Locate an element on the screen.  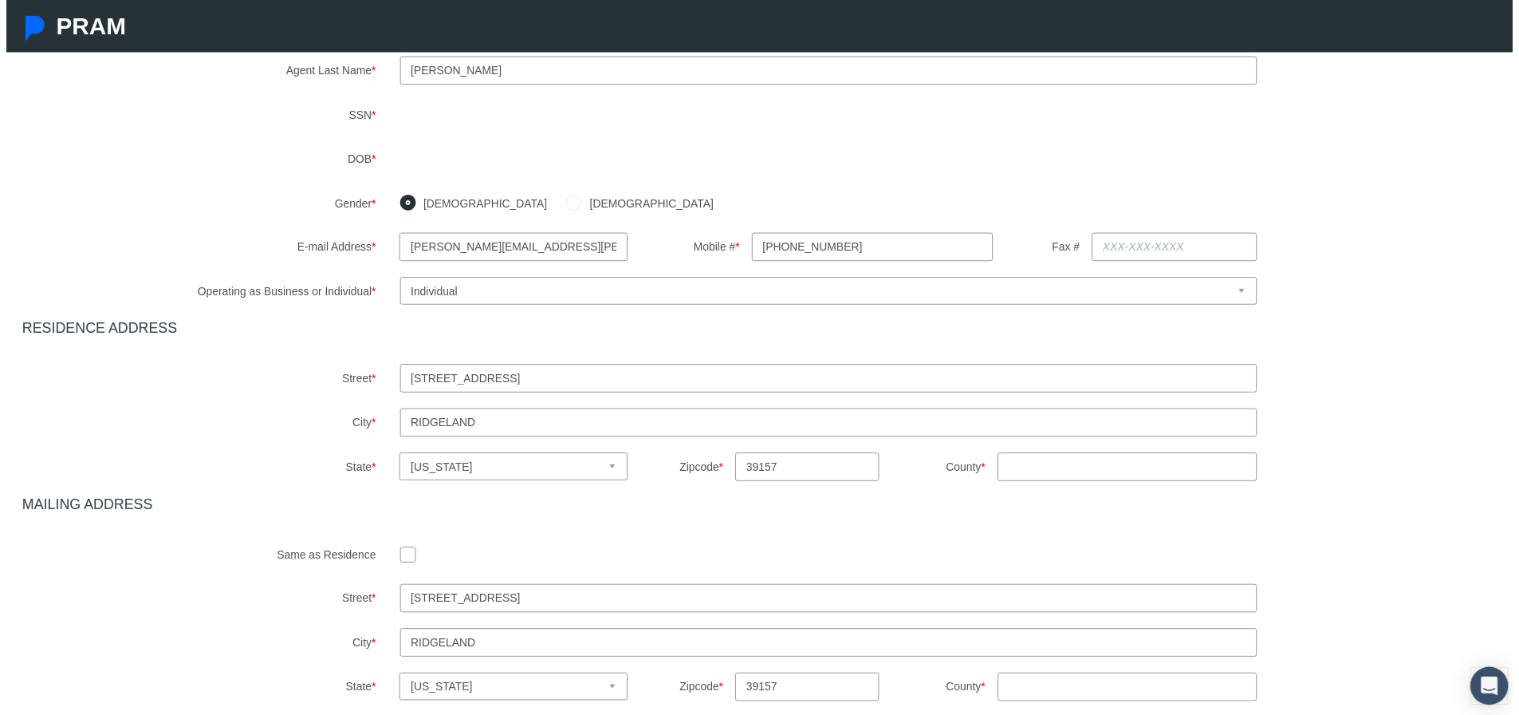
label: SSN is located at coordinates (195, 116).